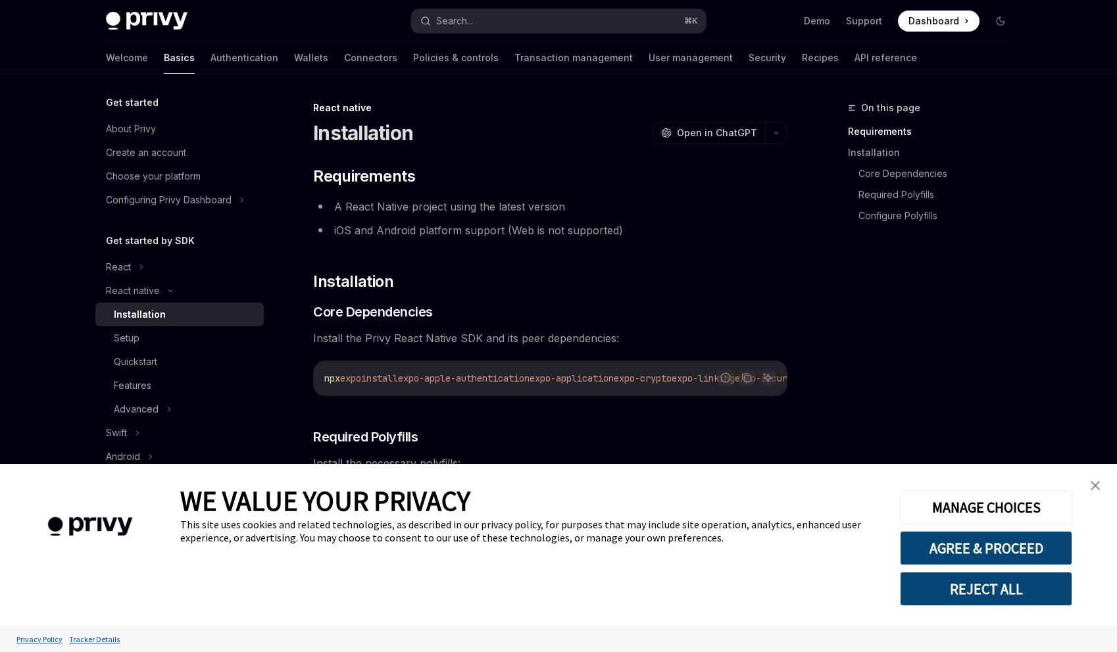 This screenshot has height=652, width=1117. Describe the element at coordinates (767, 377) in the screenshot. I see `button: Ask AI` at that location.